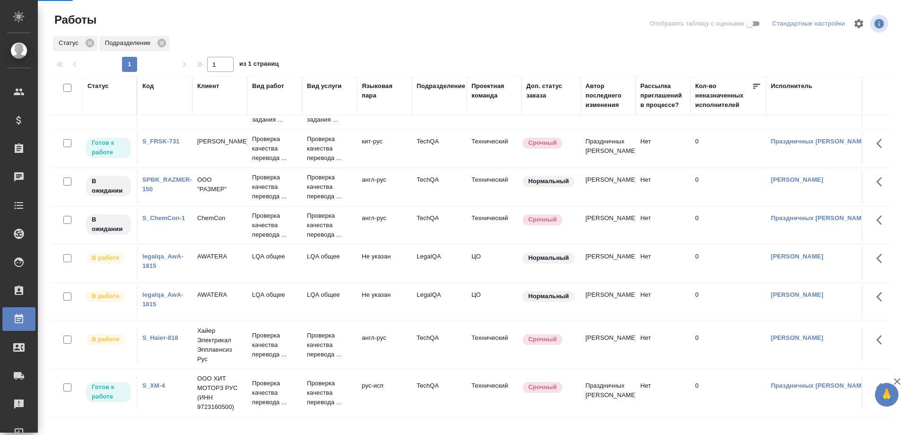 This screenshot has height=435, width=908. Describe the element at coordinates (724, 96) in the screenshot. I see `div: Кол-во неназначенных исполнителей` at that location.